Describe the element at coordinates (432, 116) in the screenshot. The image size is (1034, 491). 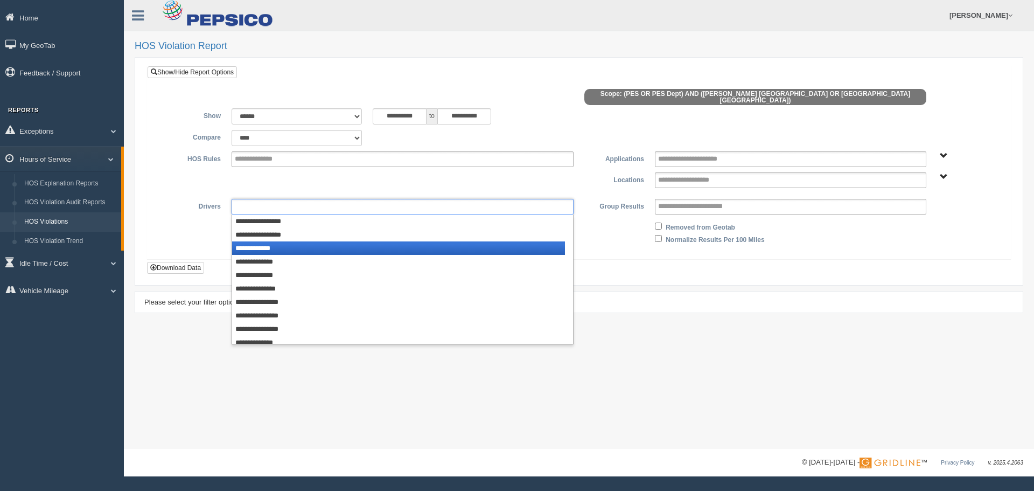
I see `span: to` at that location.